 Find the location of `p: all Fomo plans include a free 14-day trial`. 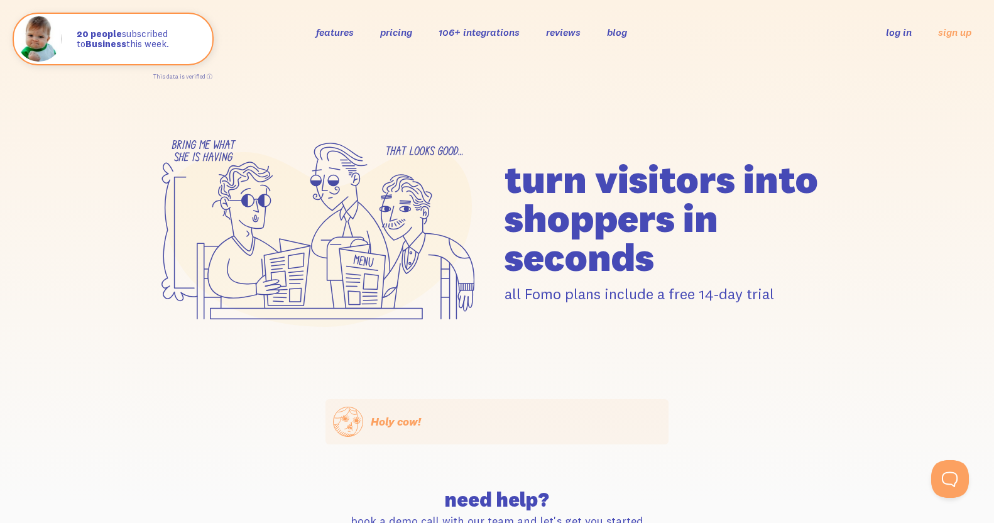

p: all Fomo plans include a free 14-day trial is located at coordinates (676, 293).